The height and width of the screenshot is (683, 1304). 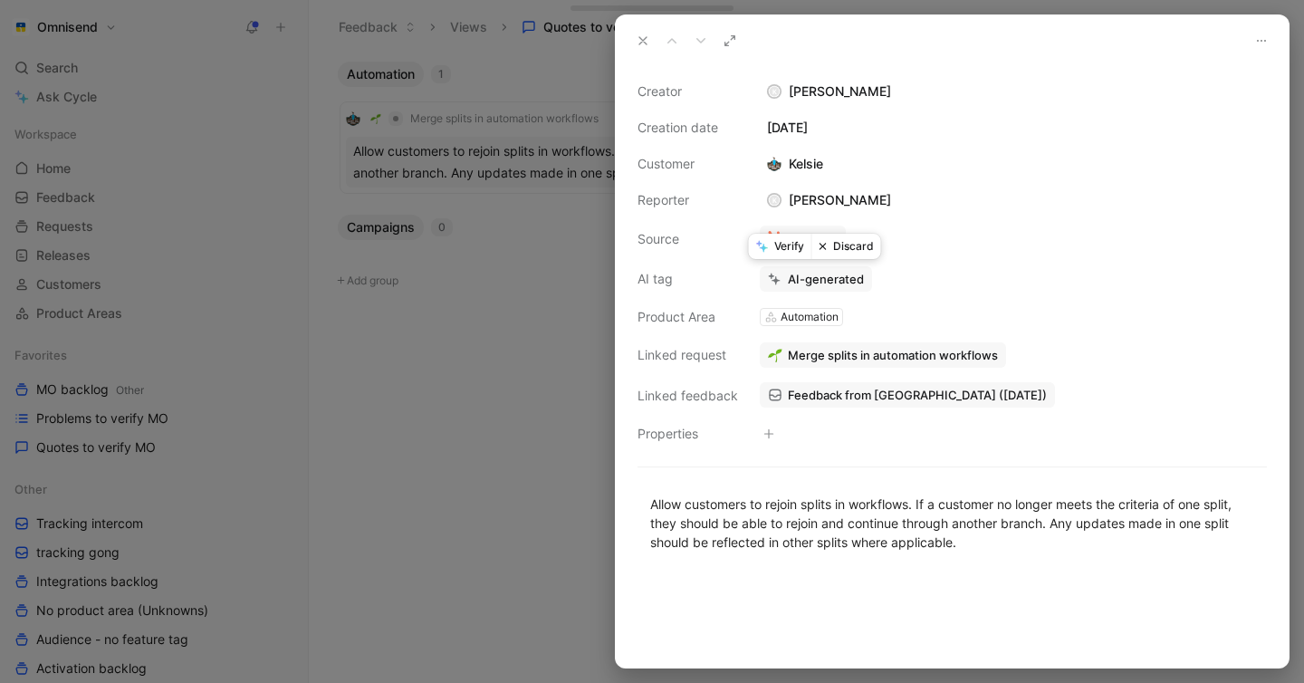 What do you see at coordinates (687, 396) in the screenshot?
I see `div: Linked feedback` at bounding box center [687, 396].